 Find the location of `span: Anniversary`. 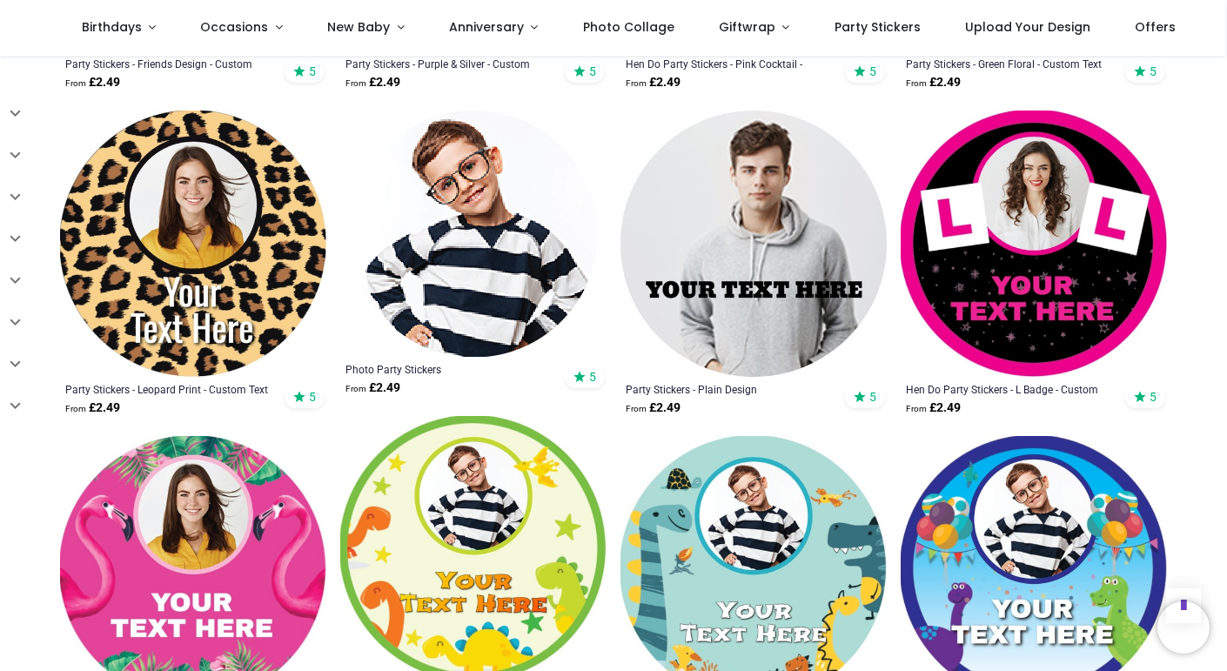

span: Anniversary is located at coordinates (486, 27).